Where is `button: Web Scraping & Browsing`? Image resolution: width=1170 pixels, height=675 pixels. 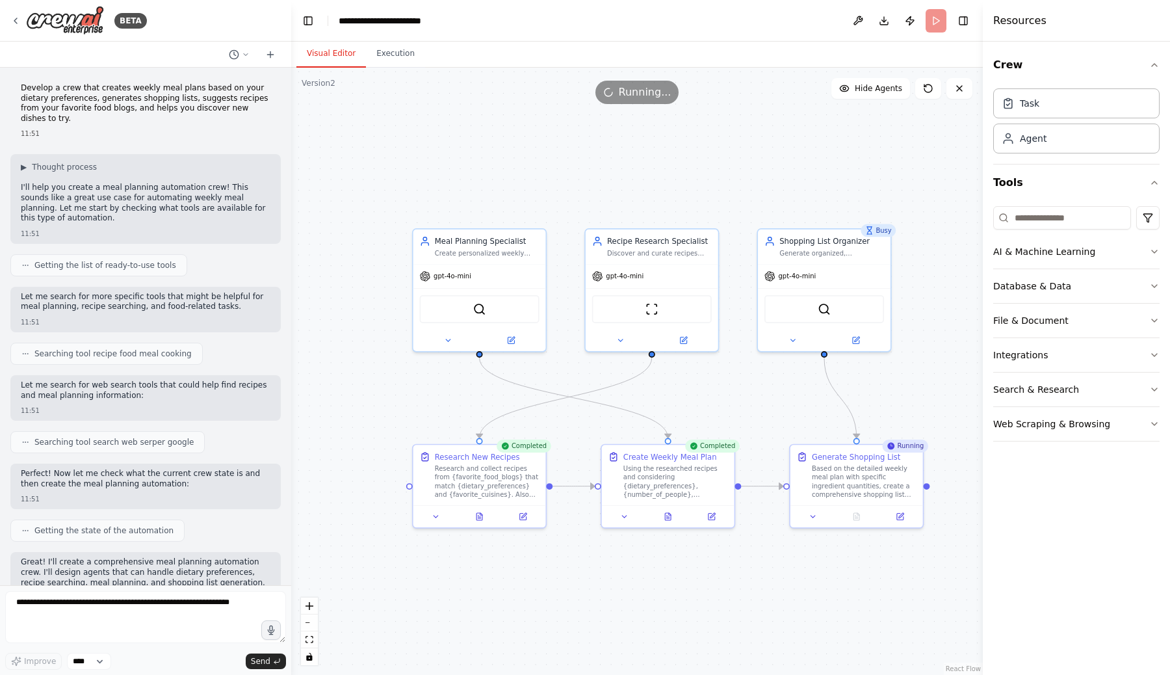
button: Web Scraping & Browsing is located at coordinates (1076, 424).